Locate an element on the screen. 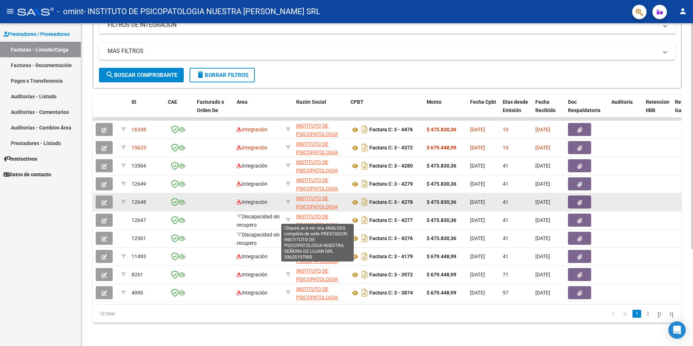 This screenshot has height=346, width=693. span: 12647 is located at coordinates (139, 220).